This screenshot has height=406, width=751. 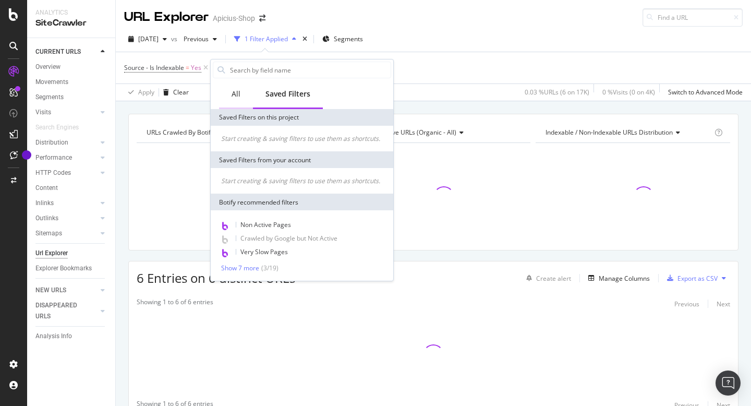 I want to click on div: SiteCrawler, so click(x=71, y=23).